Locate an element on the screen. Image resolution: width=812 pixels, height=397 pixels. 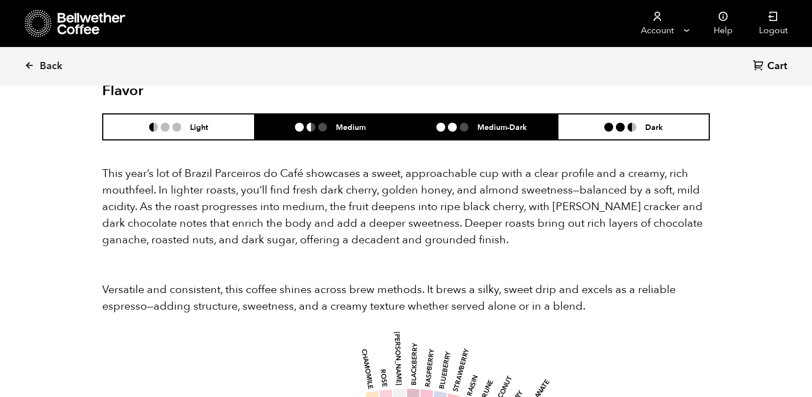
h6: Medium-Dark is located at coordinates (502, 127).